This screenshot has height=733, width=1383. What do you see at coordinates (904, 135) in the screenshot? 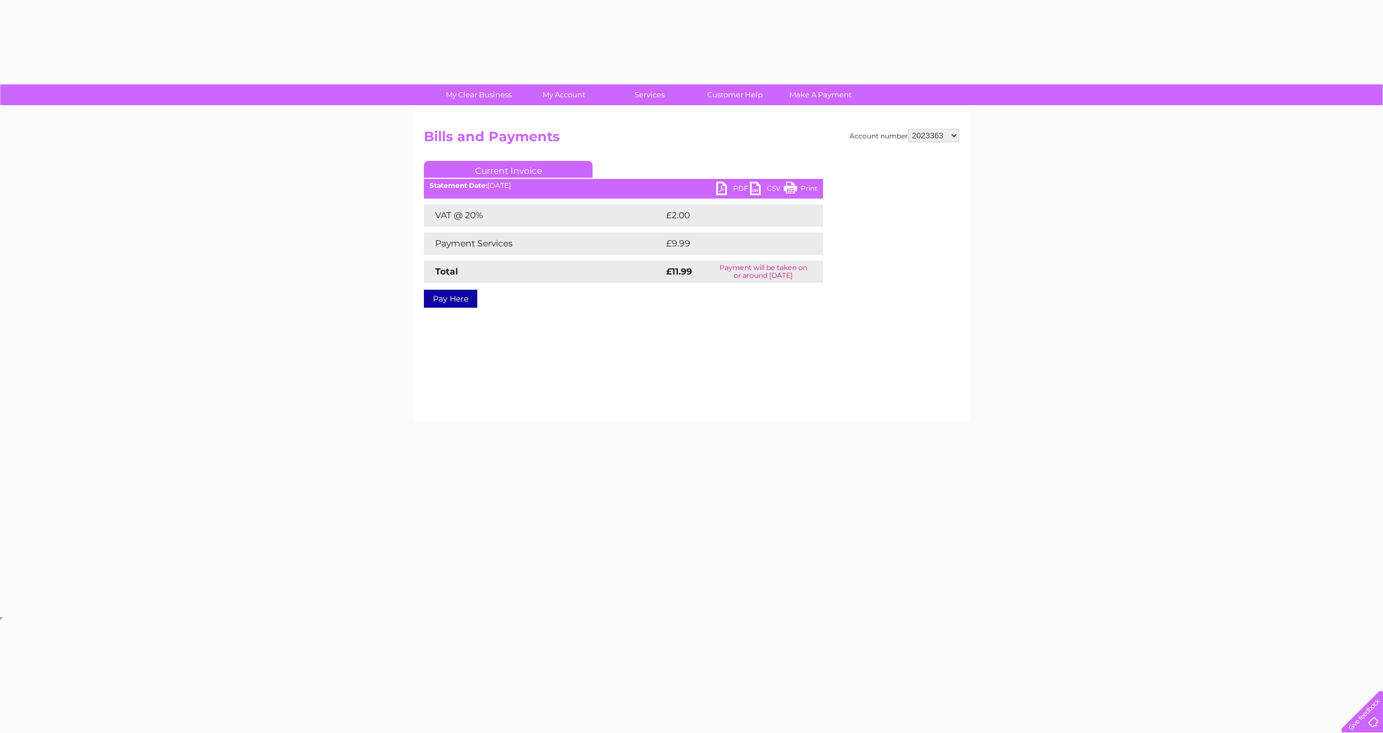
I see `div: Account number` at bounding box center [904, 135].